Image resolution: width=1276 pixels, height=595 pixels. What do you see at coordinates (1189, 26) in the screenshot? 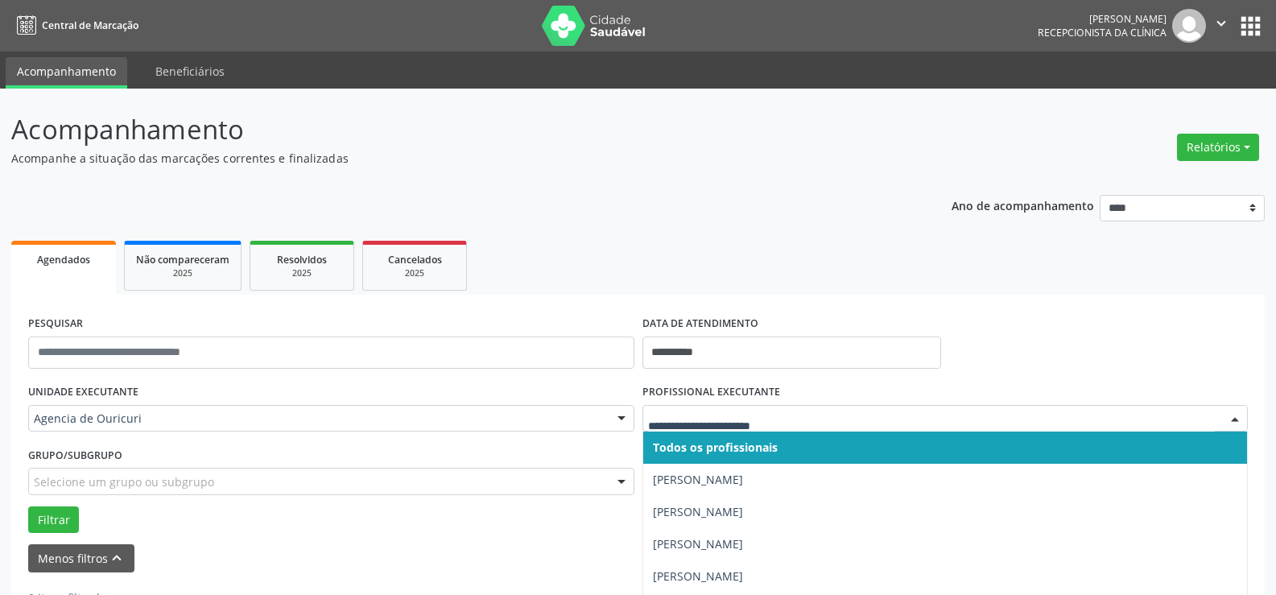
I see `img: img` at bounding box center [1189, 26].